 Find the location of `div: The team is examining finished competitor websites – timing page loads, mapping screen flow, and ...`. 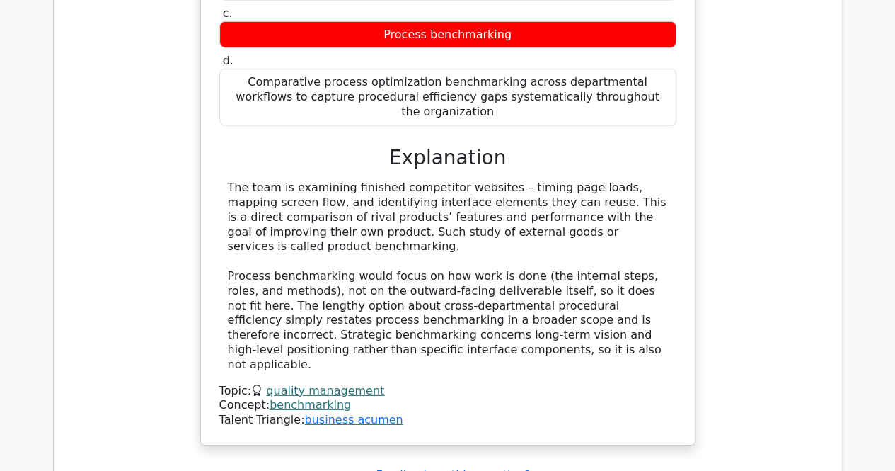

div: The team is examining finished competitor websites – timing page loads, mapping screen flow, and ... is located at coordinates (448, 276).